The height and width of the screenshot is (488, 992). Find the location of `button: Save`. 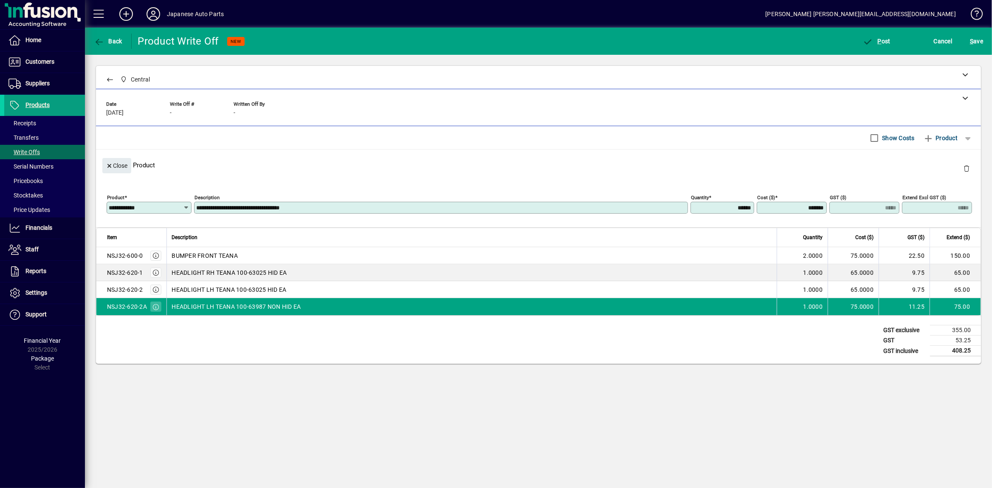

button: Save is located at coordinates (976, 41).